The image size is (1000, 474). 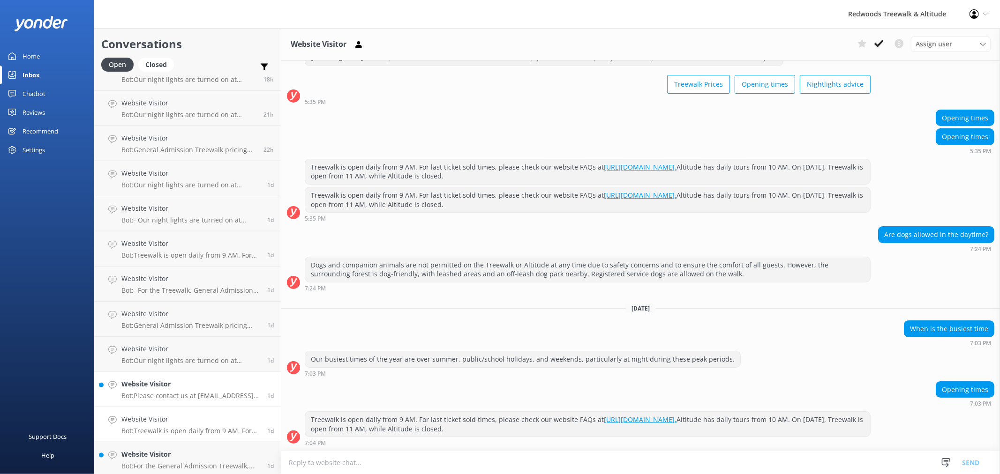 I want to click on span: Sep 27 2025 12:03am (UTC +13:00) Pacific/Auckland, so click(x=270, y=220).